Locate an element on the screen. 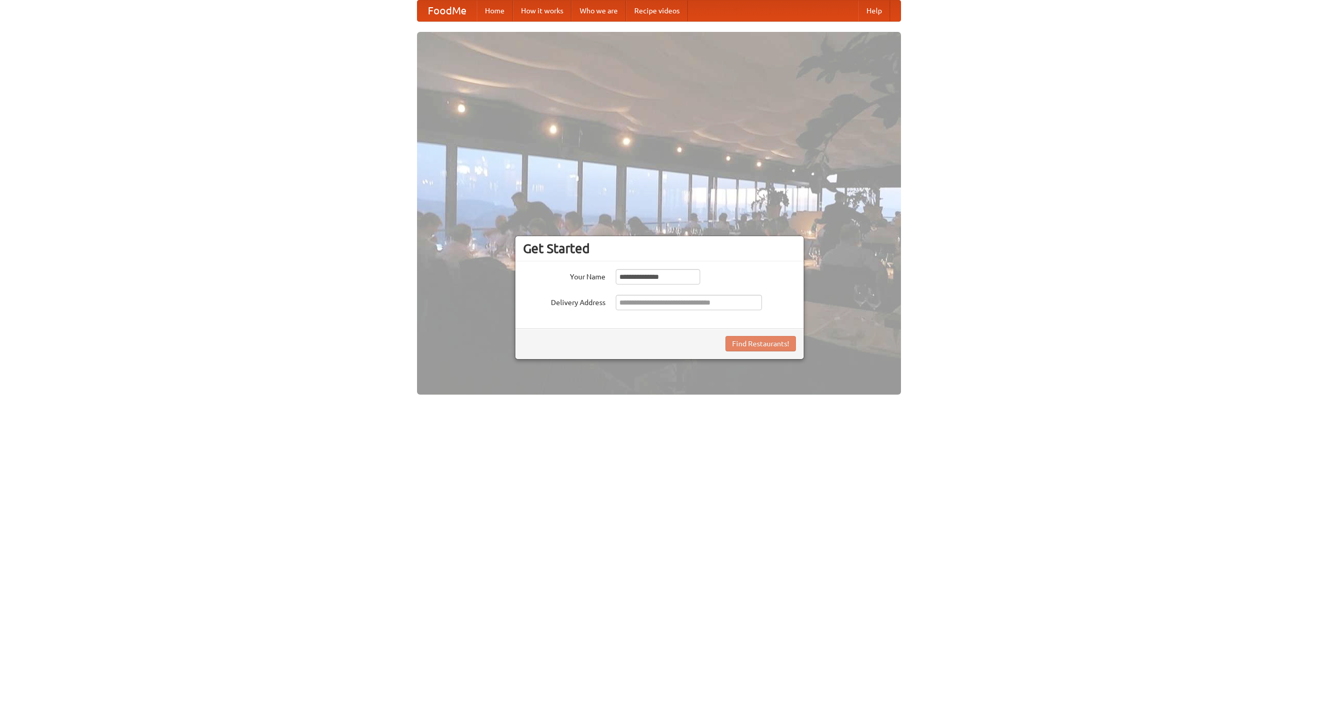 The width and height of the screenshot is (1318, 728). h3: Get Started is located at coordinates (659, 249).